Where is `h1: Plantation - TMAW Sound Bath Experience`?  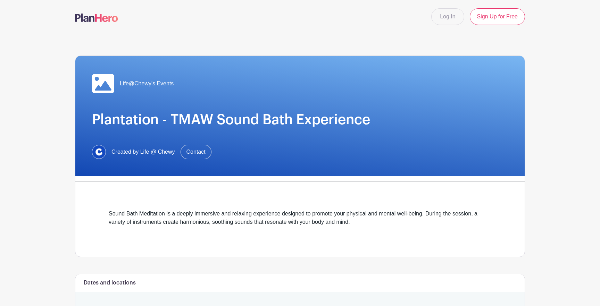 h1: Plantation - TMAW Sound Bath Experience is located at coordinates (300, 120).